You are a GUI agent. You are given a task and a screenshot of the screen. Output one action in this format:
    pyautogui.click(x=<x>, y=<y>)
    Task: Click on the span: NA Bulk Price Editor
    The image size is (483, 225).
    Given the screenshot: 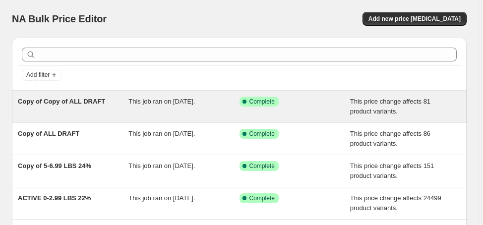 What is the action you would take?
    pyautogui.click(x=59, y=19)
    